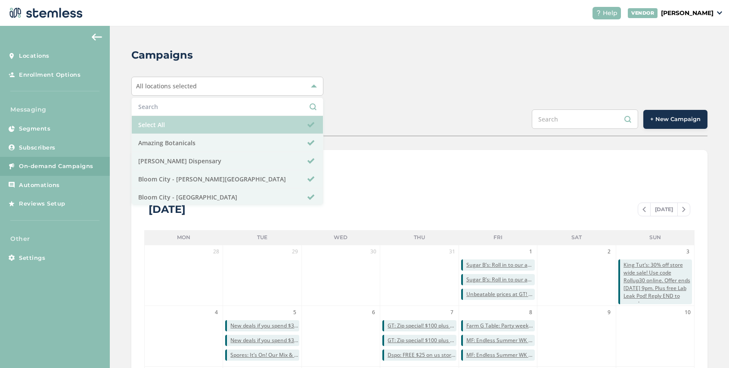 The image size is (729, 368). Describe the element at coordinates (500, 294) in the screenshot. I see `span: Unbeatable prices at GT! 1/2 a zip of top product for $60! Tap link for details. Dont miss out un...` at that location.